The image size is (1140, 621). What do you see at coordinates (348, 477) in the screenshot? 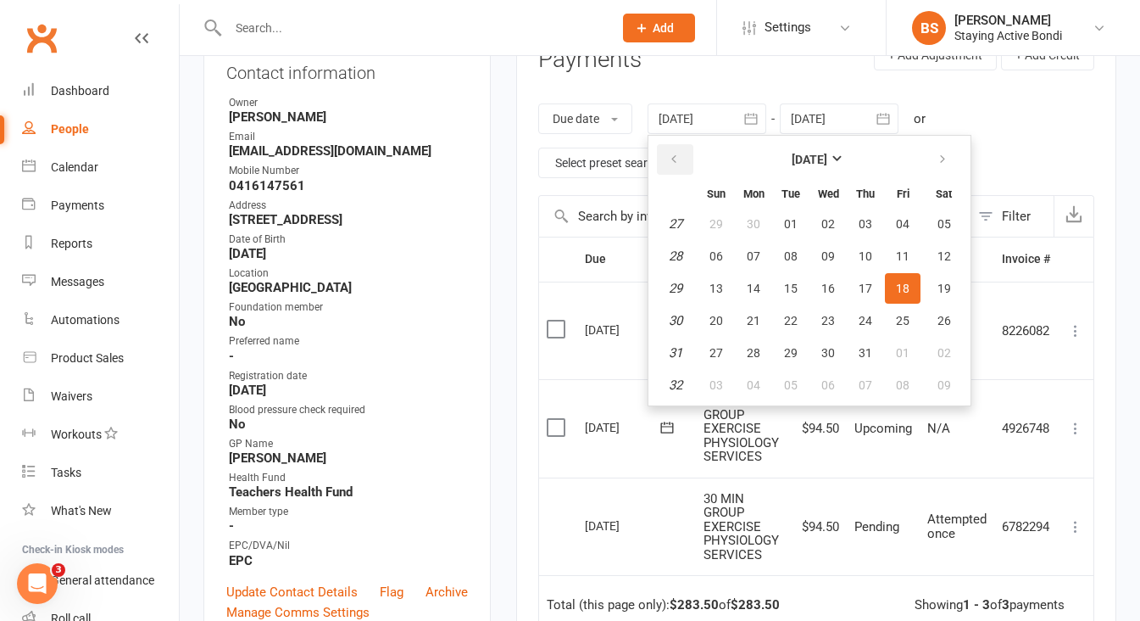
I see `div: Health Fund` at bounding box center [348, 477].